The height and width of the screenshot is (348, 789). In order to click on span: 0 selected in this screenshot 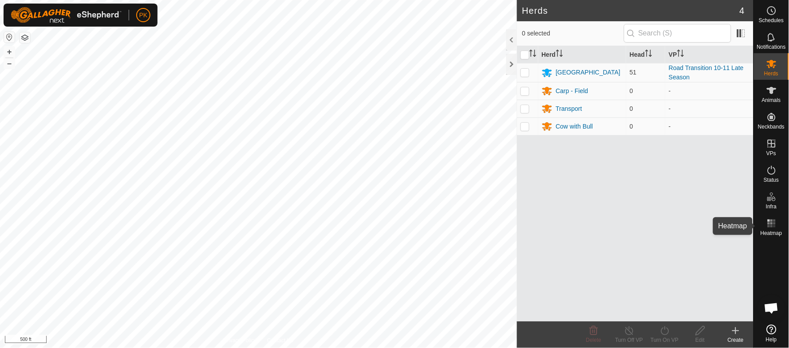, I will do `click(573, 33)`.